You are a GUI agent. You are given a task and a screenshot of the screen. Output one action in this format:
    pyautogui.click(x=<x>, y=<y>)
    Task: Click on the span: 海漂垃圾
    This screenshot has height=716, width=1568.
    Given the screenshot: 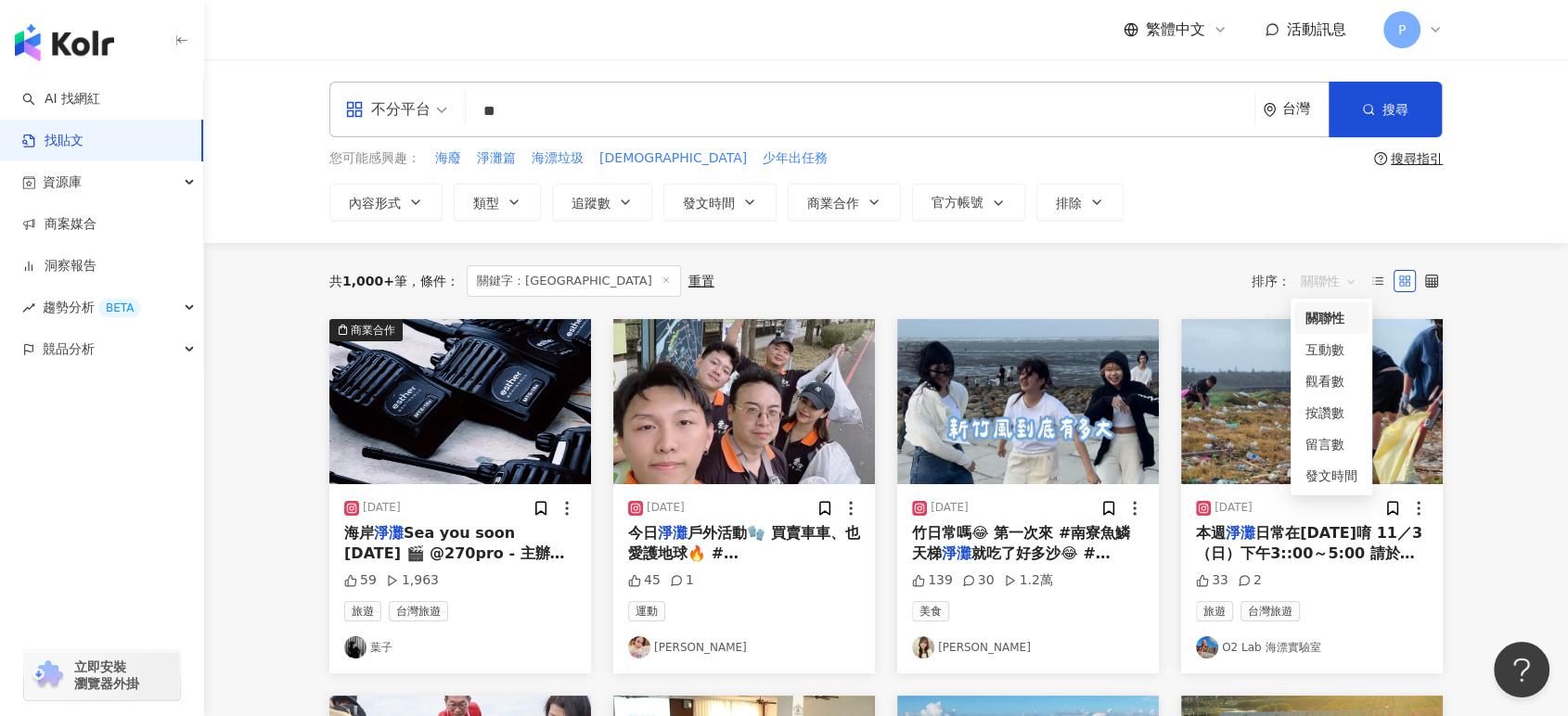 What is the action you would take?
    pyautogui.click(x=557, y=159)
    